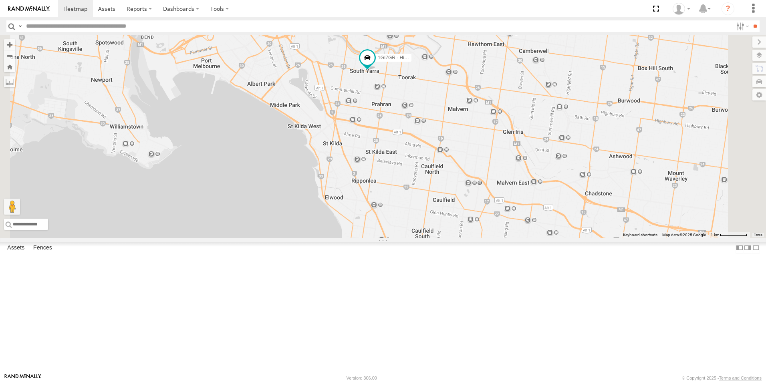  What do you see at coordinates (10, 44) in the screenshot?
I see `button: Zoom in` at bounding box center [10, 44].